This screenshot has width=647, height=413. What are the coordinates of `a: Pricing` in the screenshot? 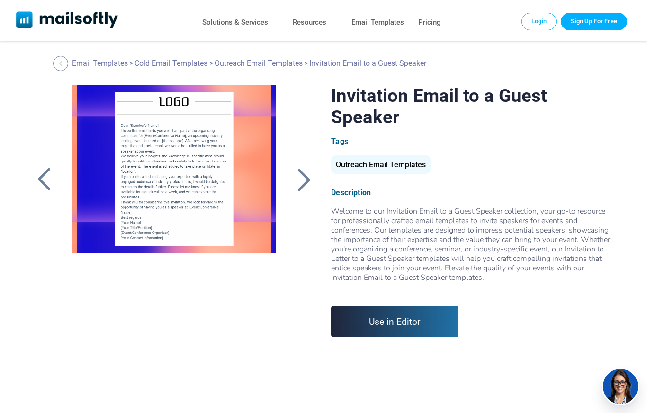 It's located at (429, 22).